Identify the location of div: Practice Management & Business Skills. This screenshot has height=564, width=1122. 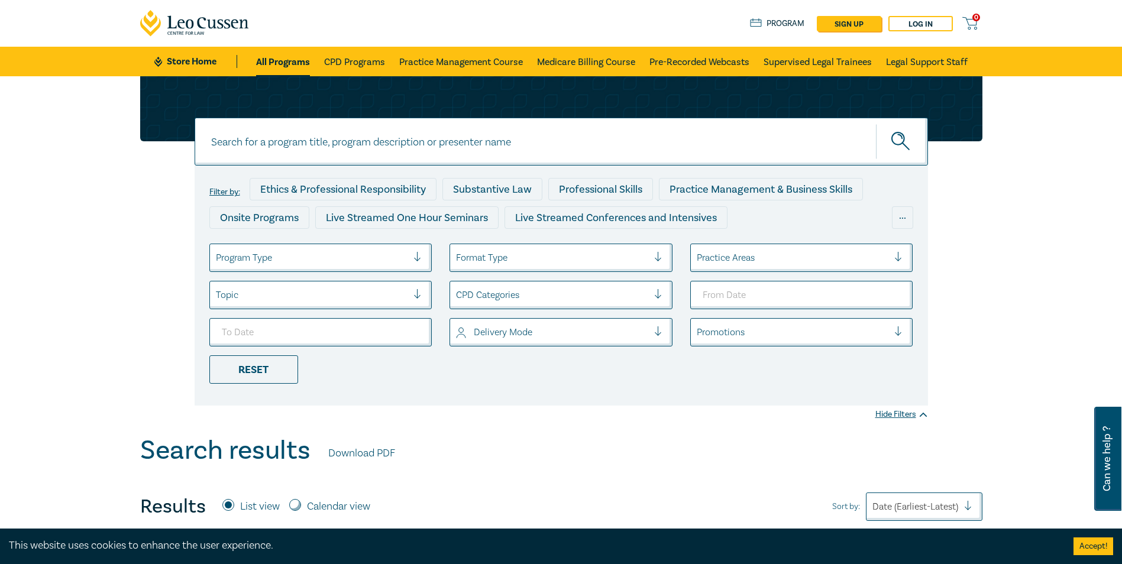
(761, 189).